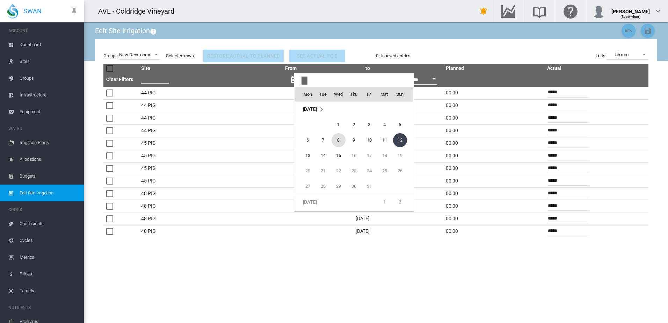 The height and width of the screenshot is (323, 668). I want to click on td: Friday October 3 2025, so click(369, 125).